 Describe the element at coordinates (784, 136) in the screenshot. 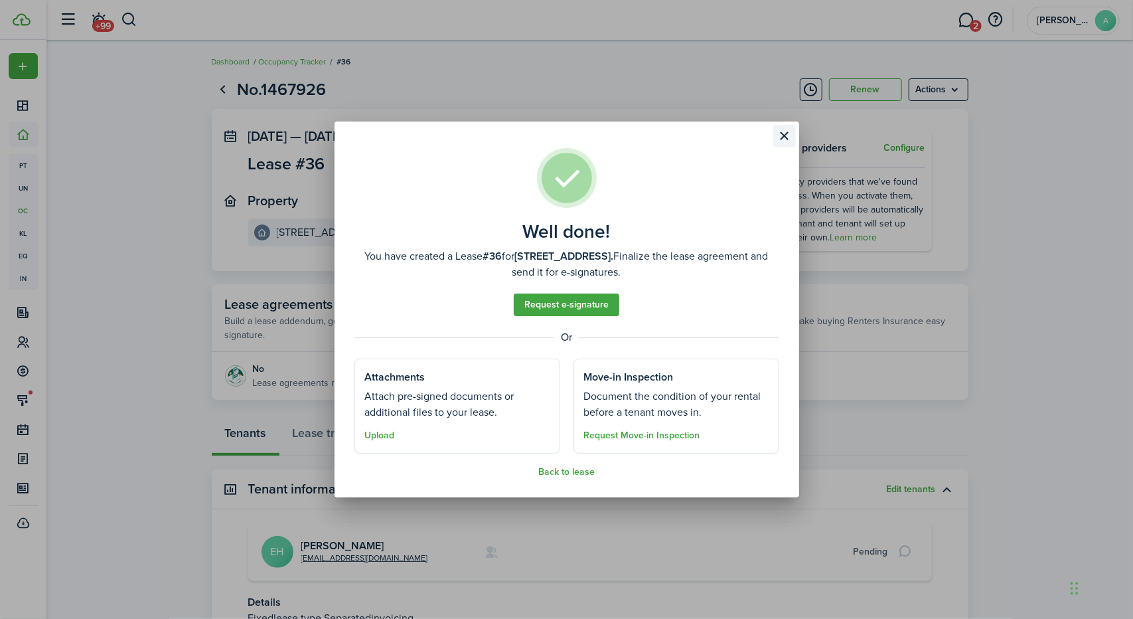

I see `button: Close modal` at that location.